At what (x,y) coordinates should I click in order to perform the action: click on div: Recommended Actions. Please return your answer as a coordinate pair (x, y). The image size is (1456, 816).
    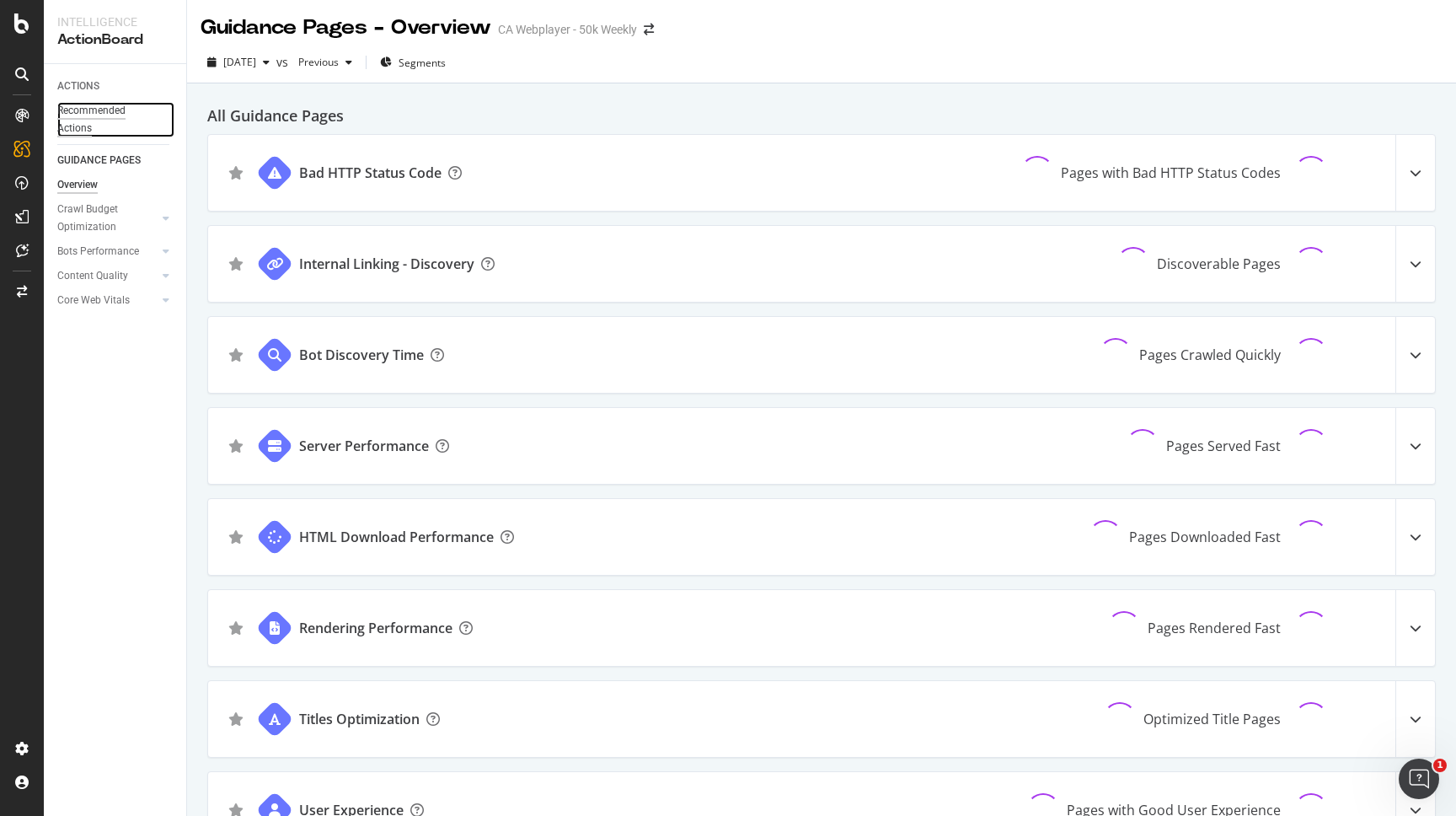
    Looking at the image, I should click on (108, 119).